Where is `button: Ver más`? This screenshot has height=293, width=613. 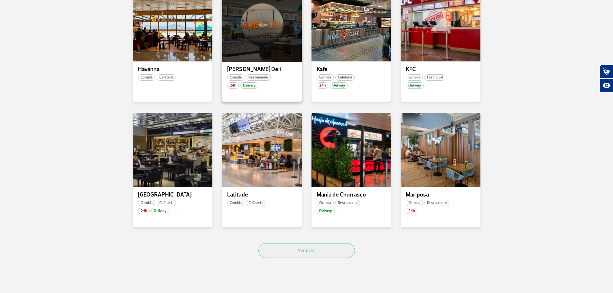
button: Ver más is located at coordinates (307, 251).